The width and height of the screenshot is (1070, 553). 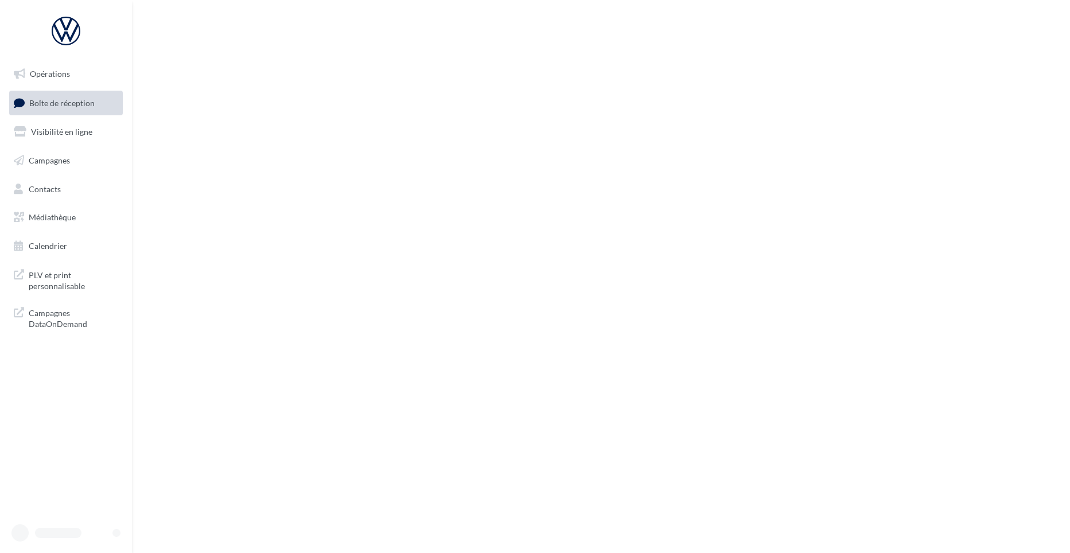 I want to click on span: PLV et print personnalisable, so click(x=73, y=279).